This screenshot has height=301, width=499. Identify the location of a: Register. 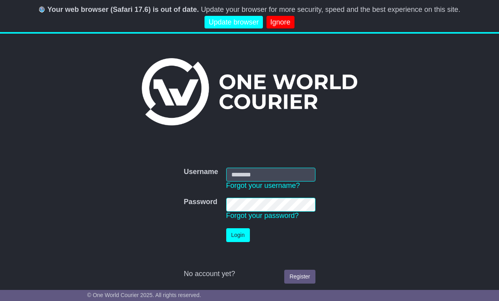
(300, 276).